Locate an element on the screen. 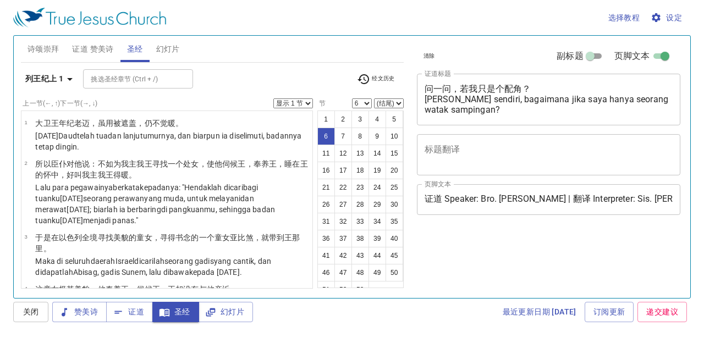 The height and width of the screenshot is (337, 704). button: 12 is located at coordinates (343, 153).